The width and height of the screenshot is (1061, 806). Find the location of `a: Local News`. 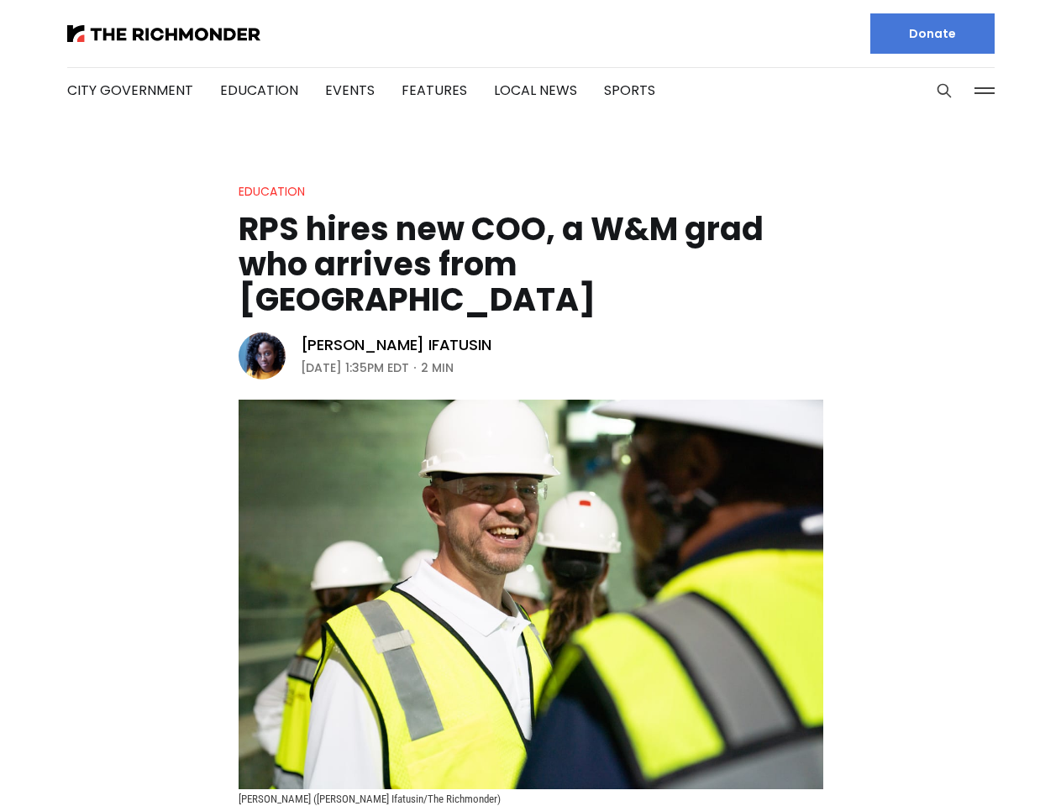

a: Local News is located at coordinates (535, 90).